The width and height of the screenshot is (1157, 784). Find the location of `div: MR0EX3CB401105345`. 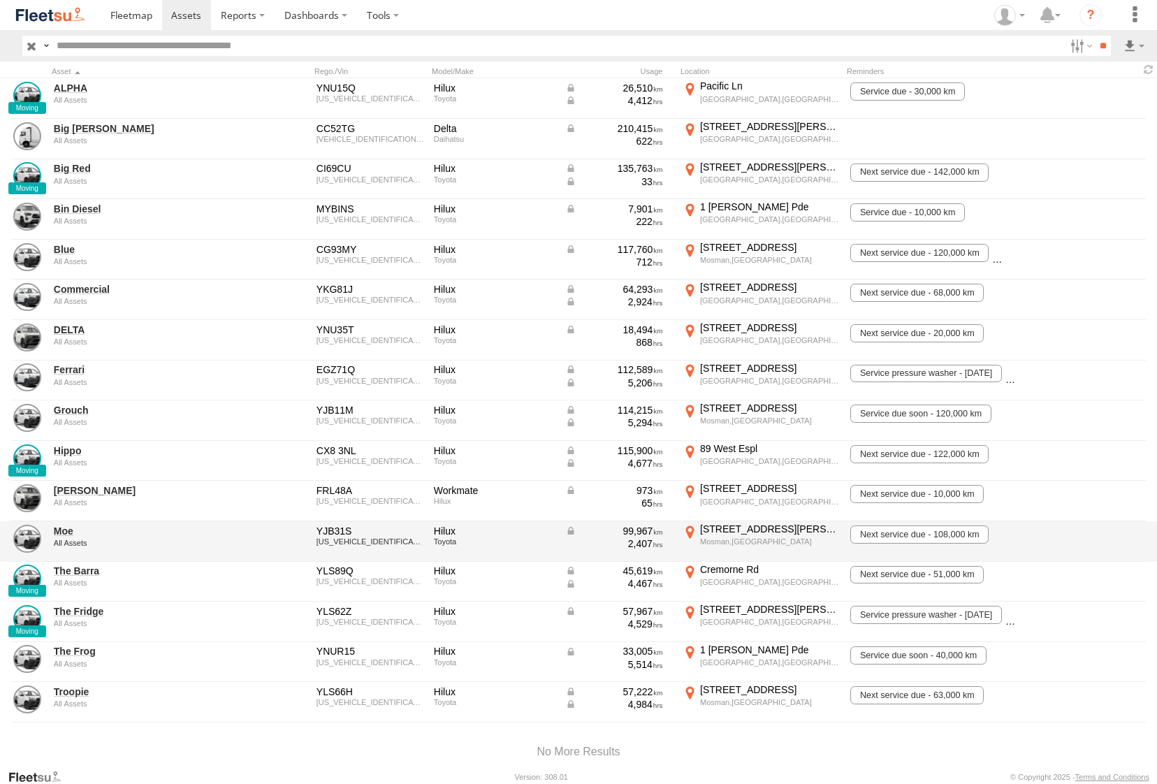

div: MR0EX3CB401105345 is located at coordinates (370, 662).